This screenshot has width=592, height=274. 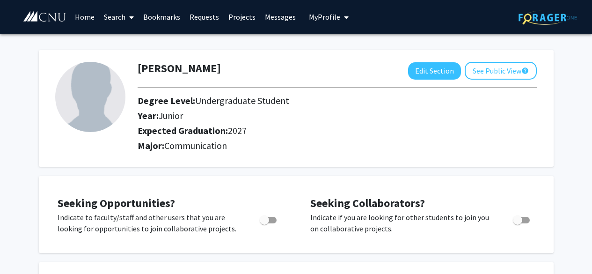 What do you see at coordinates (90, 97) in the screenshot?
I see `img: Profile Picture` at bounding box center [90, 97].